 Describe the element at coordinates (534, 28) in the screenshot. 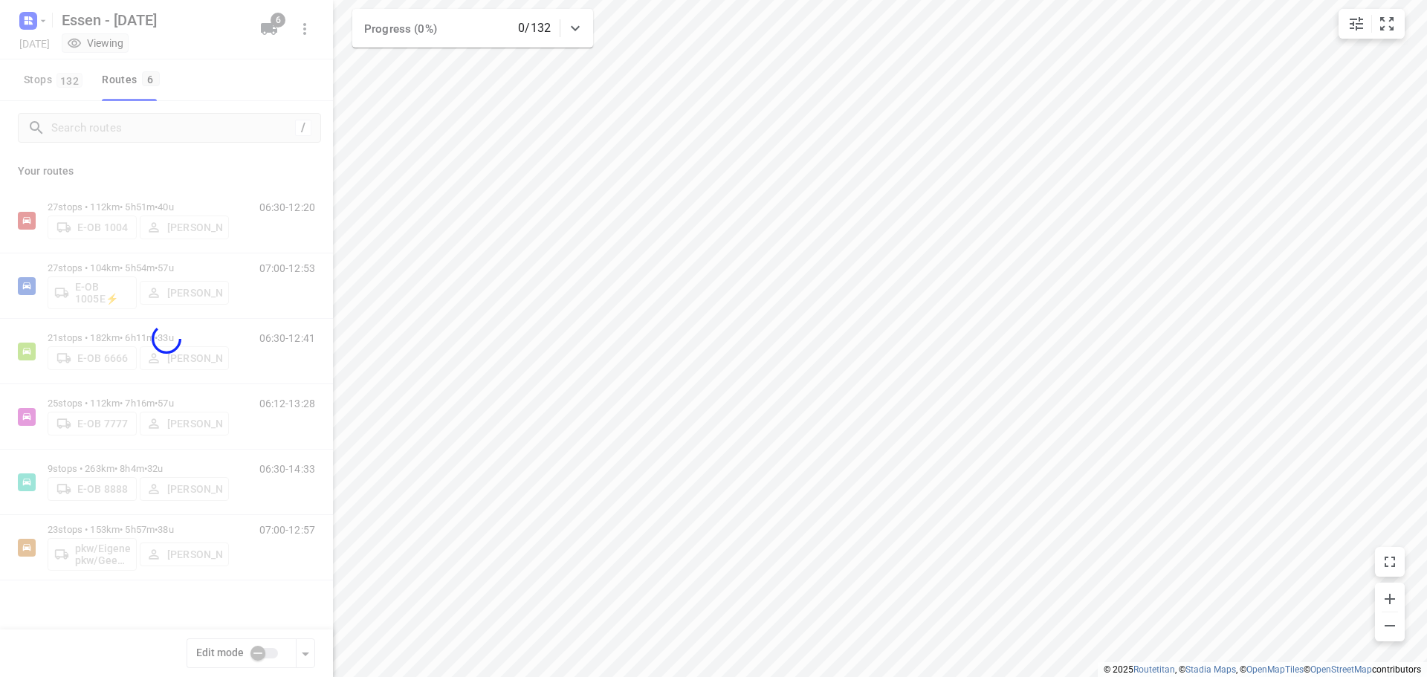

I see `p: 0/132` at that location.